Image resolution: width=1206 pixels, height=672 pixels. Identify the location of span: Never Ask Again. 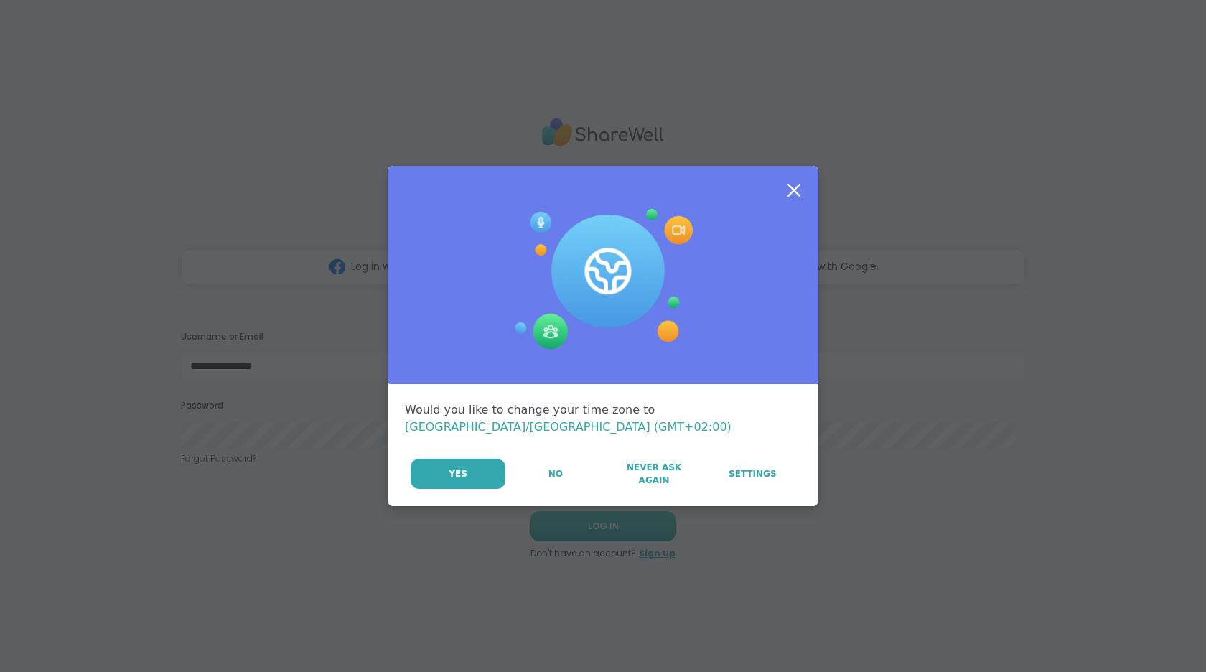
(653, 474).